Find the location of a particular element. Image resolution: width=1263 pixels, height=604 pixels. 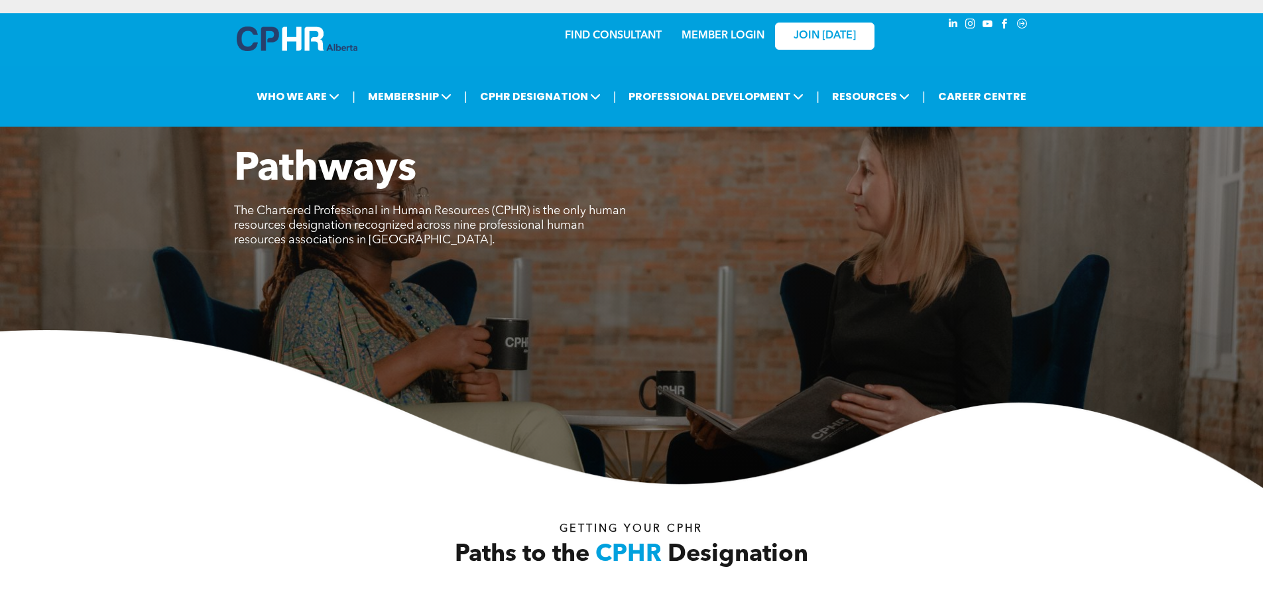

span: RESOURCES is located at coordinates (870, 96).